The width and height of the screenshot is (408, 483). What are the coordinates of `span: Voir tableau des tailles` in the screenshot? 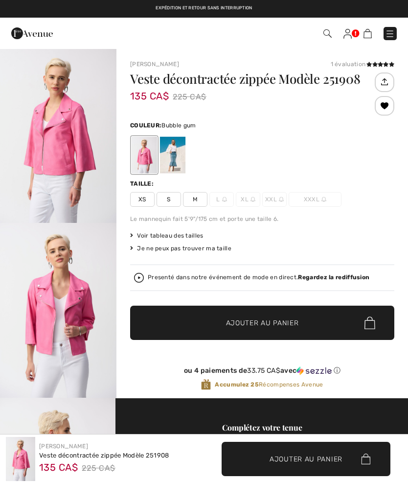 It's located at (167, 235).